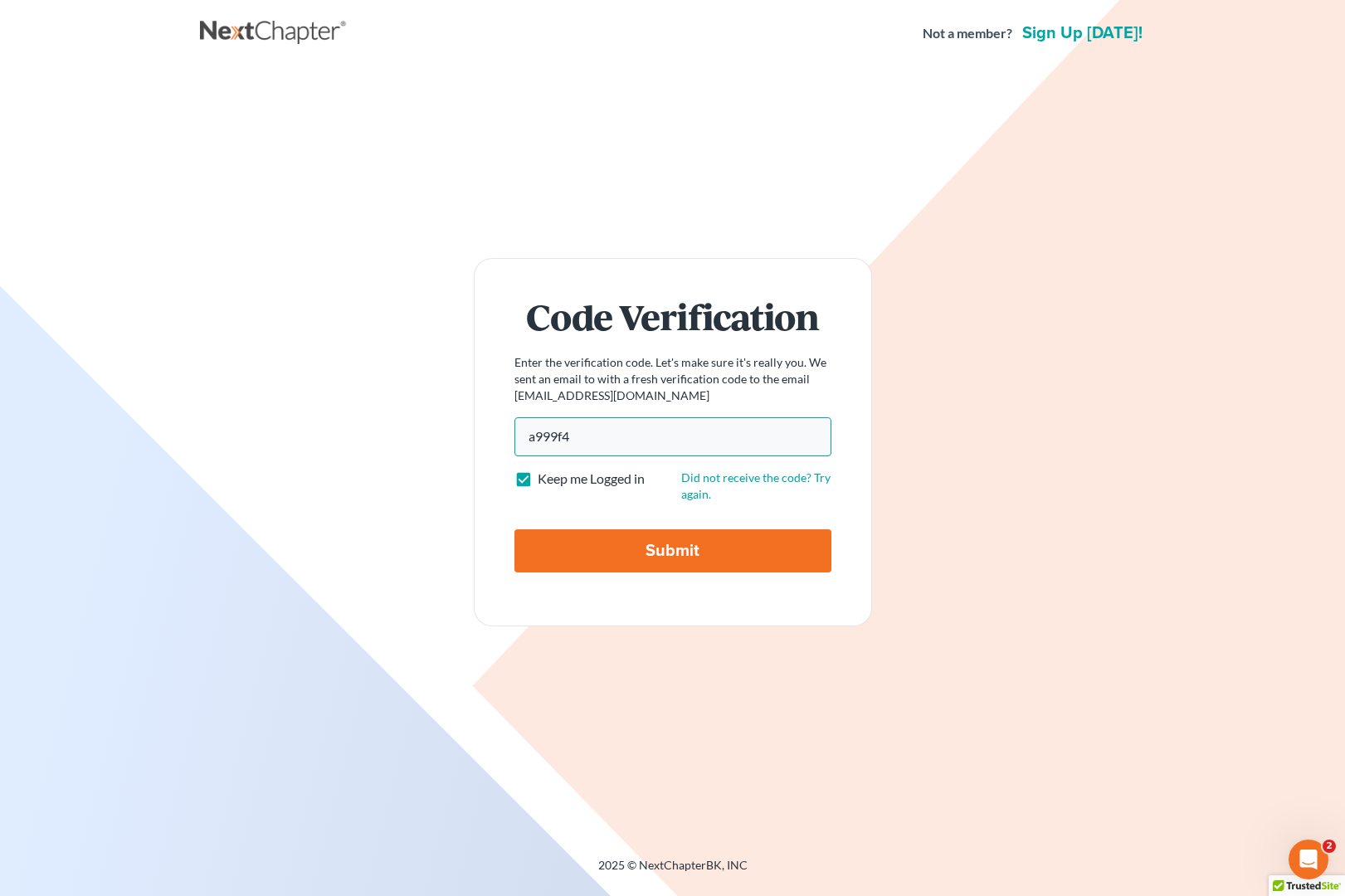 This screenshot has height=896, width=1345. Describe the element at coordinates (673, 379) in the screenshot. I see `p: Enter the verification code. Let's make sure it's really you. We sent an email to with a fresh ve...` at that location.